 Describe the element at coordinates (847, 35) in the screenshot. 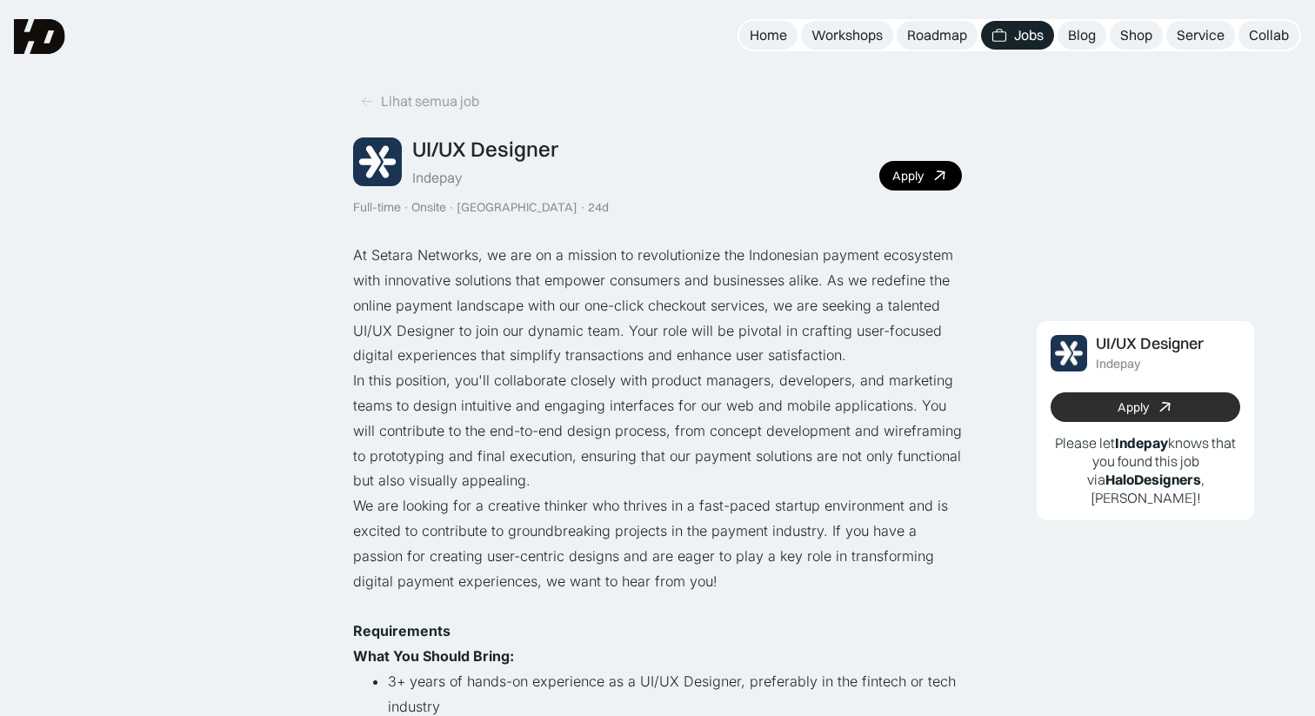

I see `div: Workshops` at that location.